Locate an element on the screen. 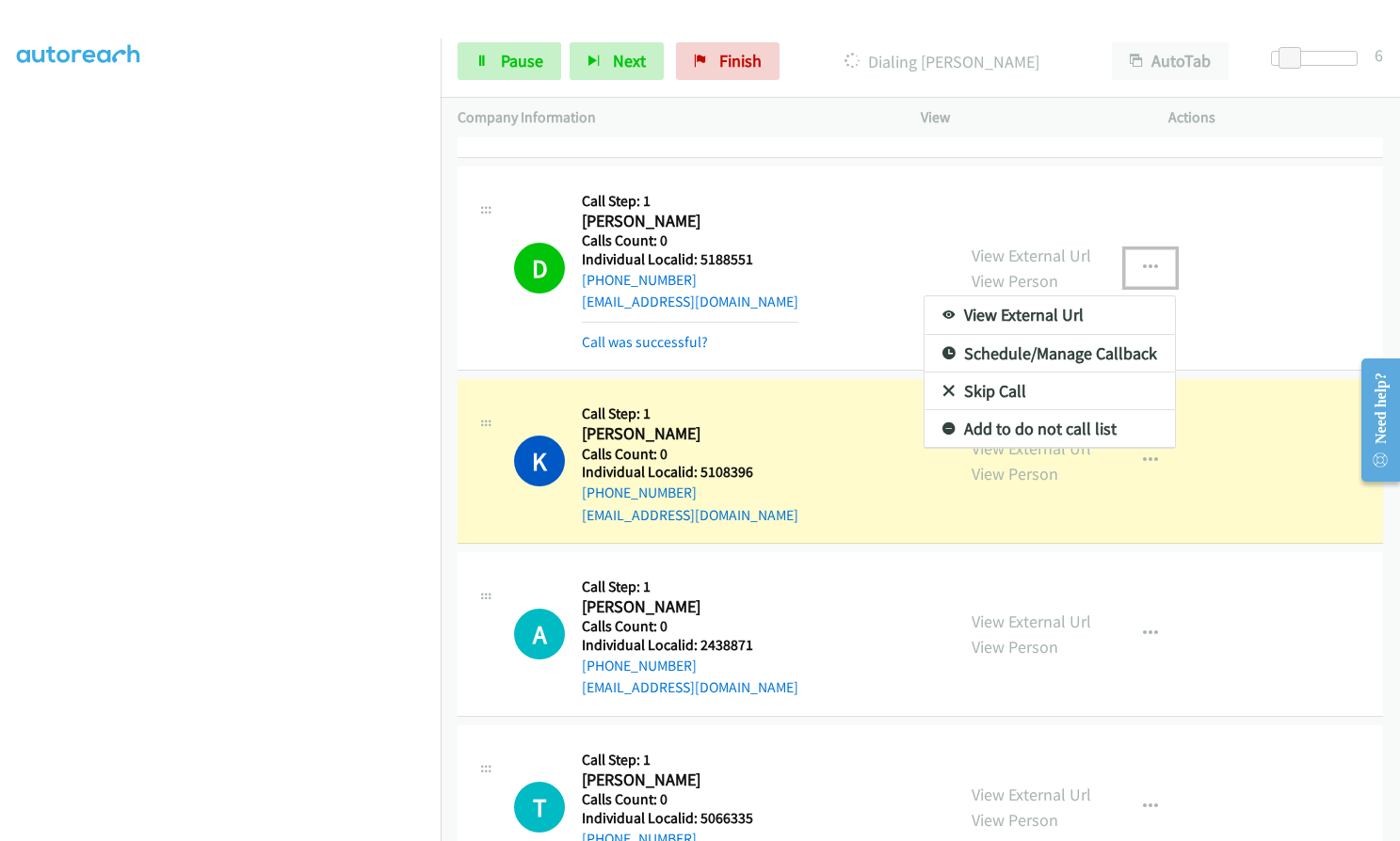 This screenshot has height=841, width=1400. a: Add to do not call list is located at coordinates (1049, 429).